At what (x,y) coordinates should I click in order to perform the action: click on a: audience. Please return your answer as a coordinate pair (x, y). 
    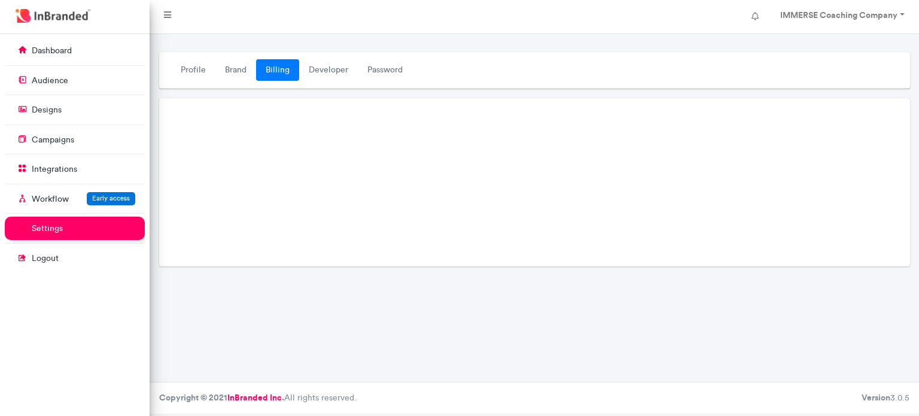
    Looking at the image, I should click on (75, 80).